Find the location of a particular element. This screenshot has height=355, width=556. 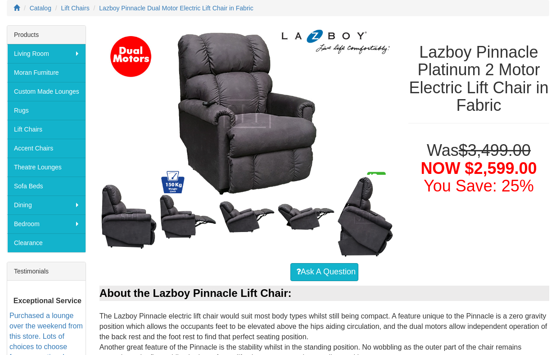

a: Sofa Beds is located at coordinates (46, 186).